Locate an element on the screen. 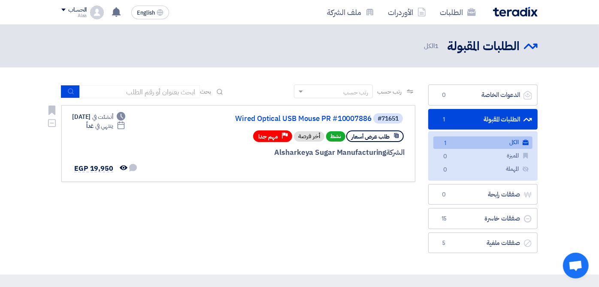 Image resolution: width=599 pixels, height=287 pixels. button: English is located at coordinates (150, 12).